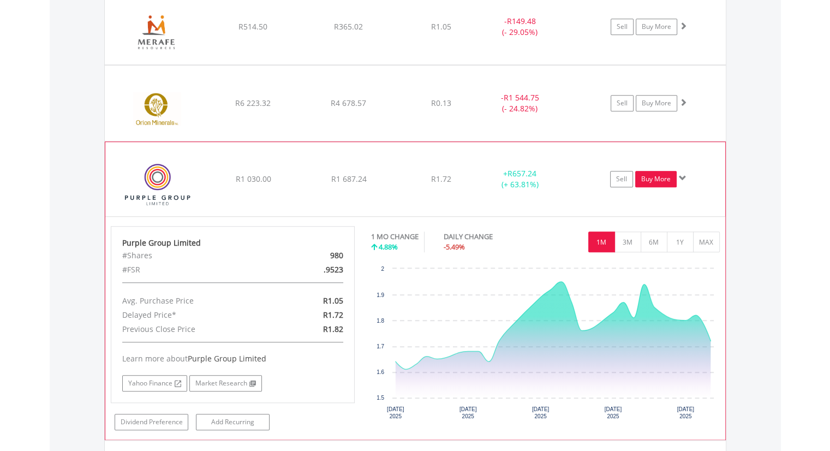 This screenshot has width=830, height=451. What do you see at coordinates (441, 103) in the screenshot?
I see `span: R0.13` at bounding box center [441, 103].